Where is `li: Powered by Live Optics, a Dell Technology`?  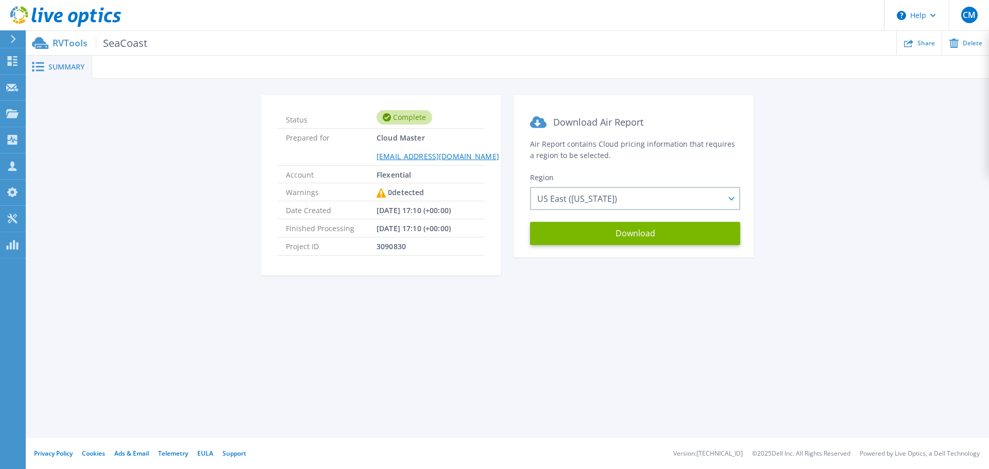 li: Powered by Live Optics, a Dell Technology is located at coordinates (919, 454).